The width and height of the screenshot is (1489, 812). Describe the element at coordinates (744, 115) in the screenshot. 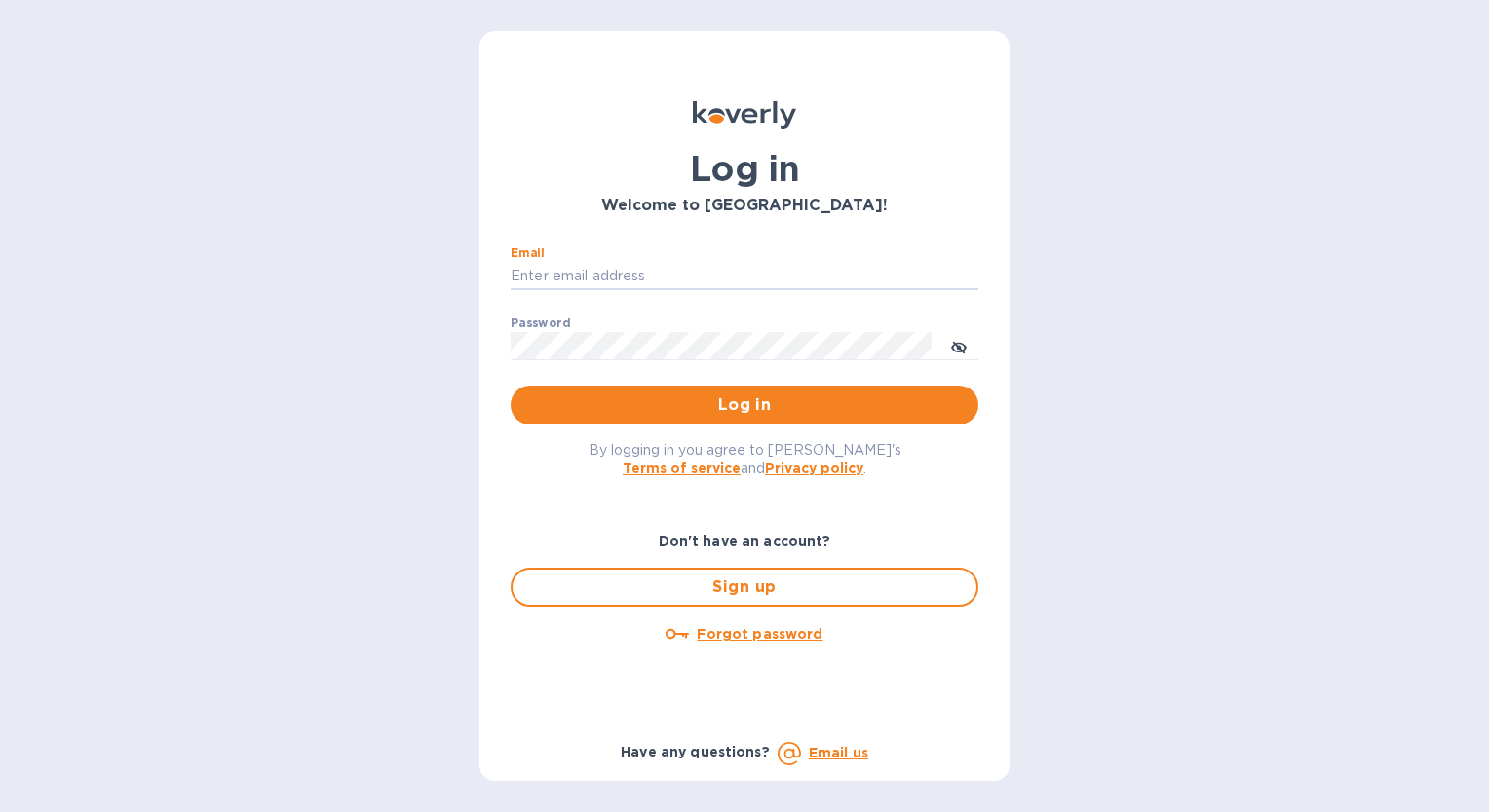

I see `img: Koverly` at that location.